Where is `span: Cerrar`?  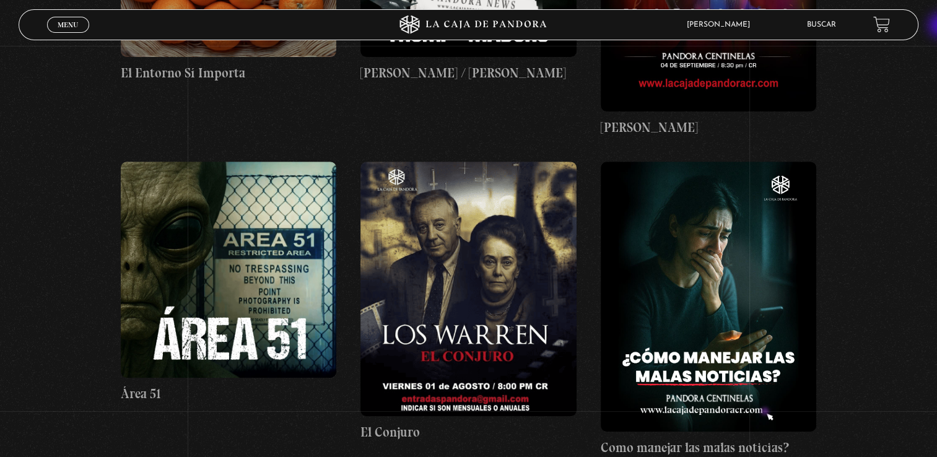 span: Cerrar is located at coordinates (68, 36).